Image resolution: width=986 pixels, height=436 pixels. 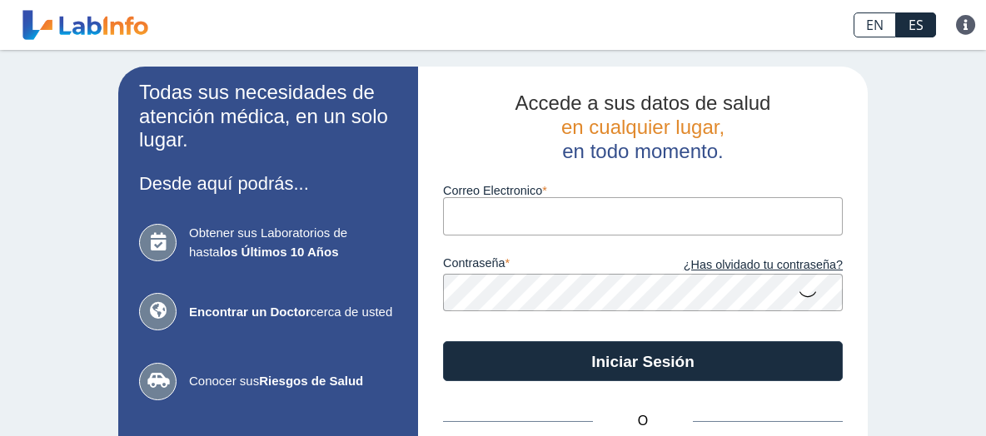 I want to click on span: O, so click(x=643, y=421).